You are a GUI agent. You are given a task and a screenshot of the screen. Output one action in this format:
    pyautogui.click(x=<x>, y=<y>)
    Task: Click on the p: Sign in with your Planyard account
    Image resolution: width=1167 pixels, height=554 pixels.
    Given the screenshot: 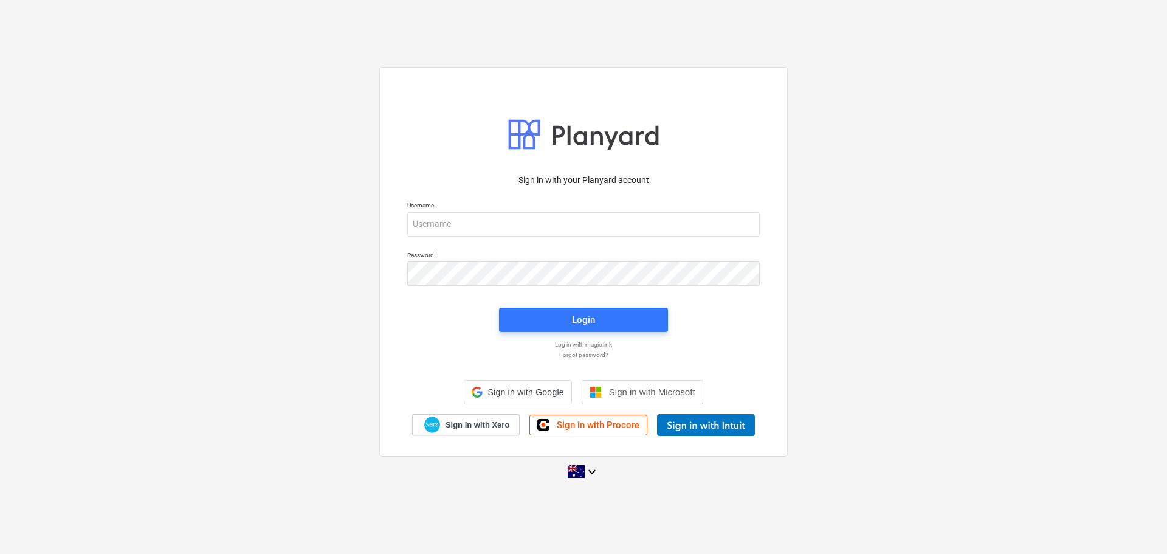 What is the action you would take?
    pyautogui.click(x=583, y=180)
    